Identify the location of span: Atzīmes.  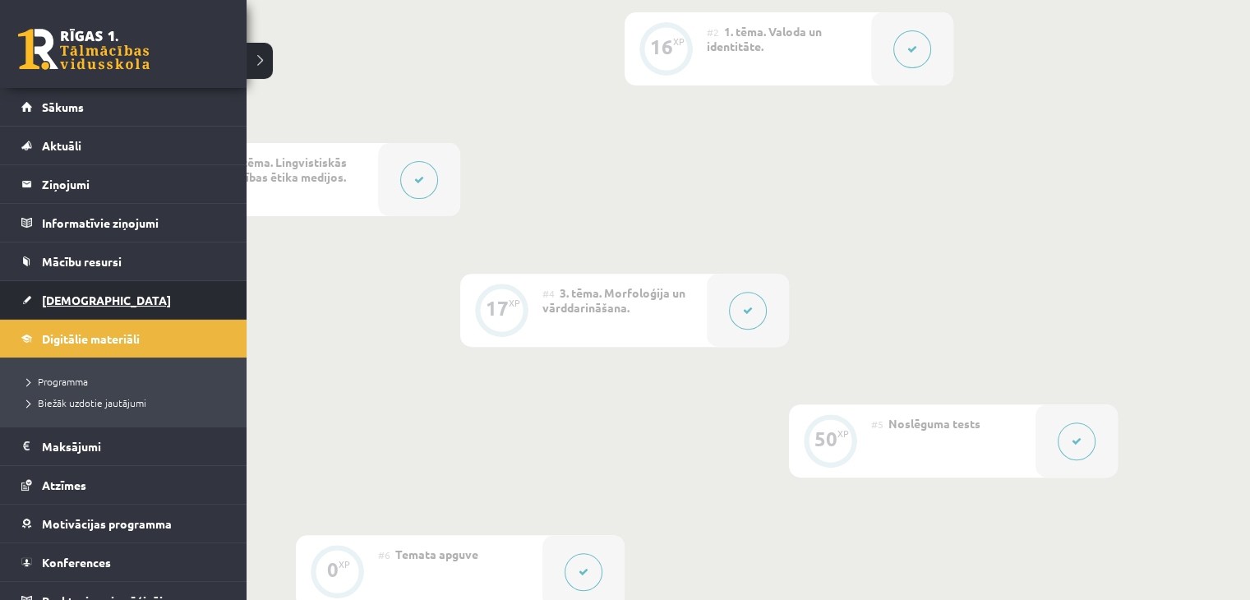
(64, 485).